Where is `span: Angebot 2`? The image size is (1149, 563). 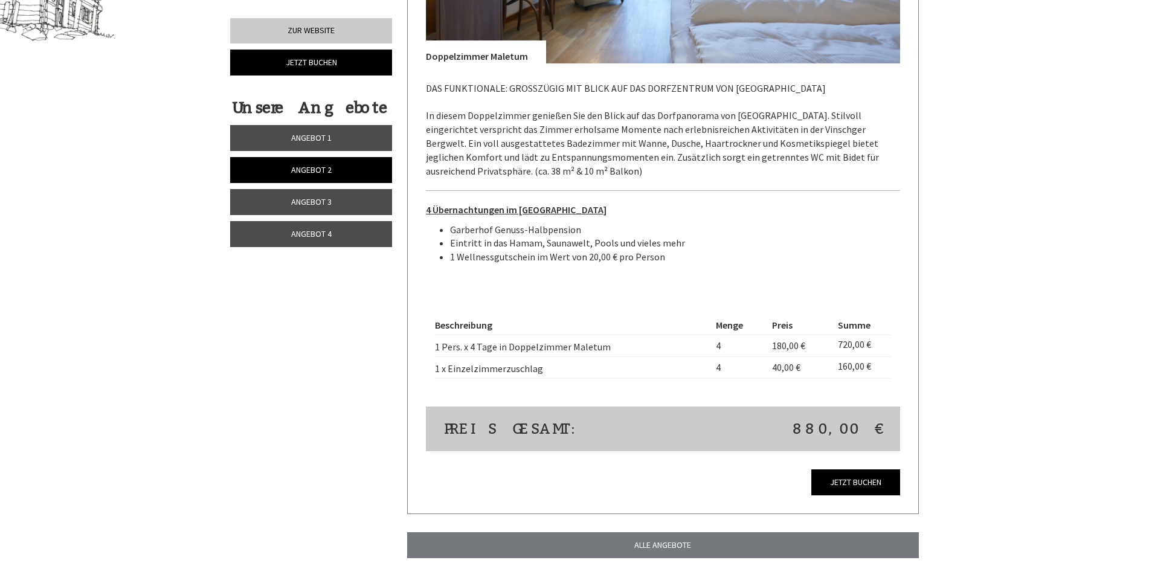
span: Angebot 2 is located at coordinates (311, 170).